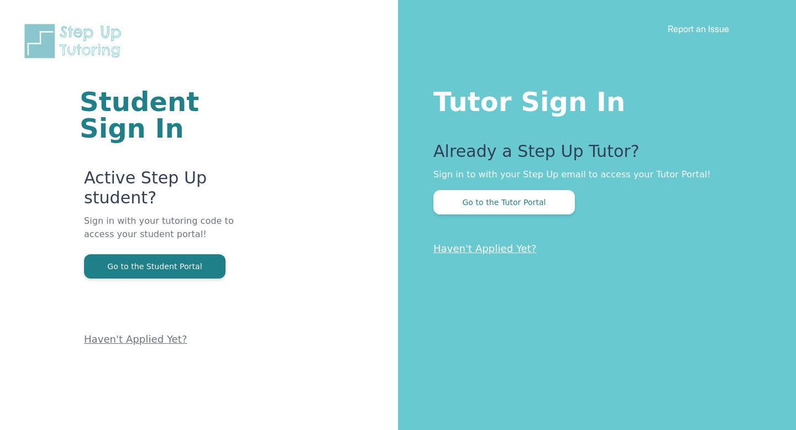 This screenshot has height=430, width=796. I want to click on img: Step Up Tutoring horizontal logo, so click(75, 41).